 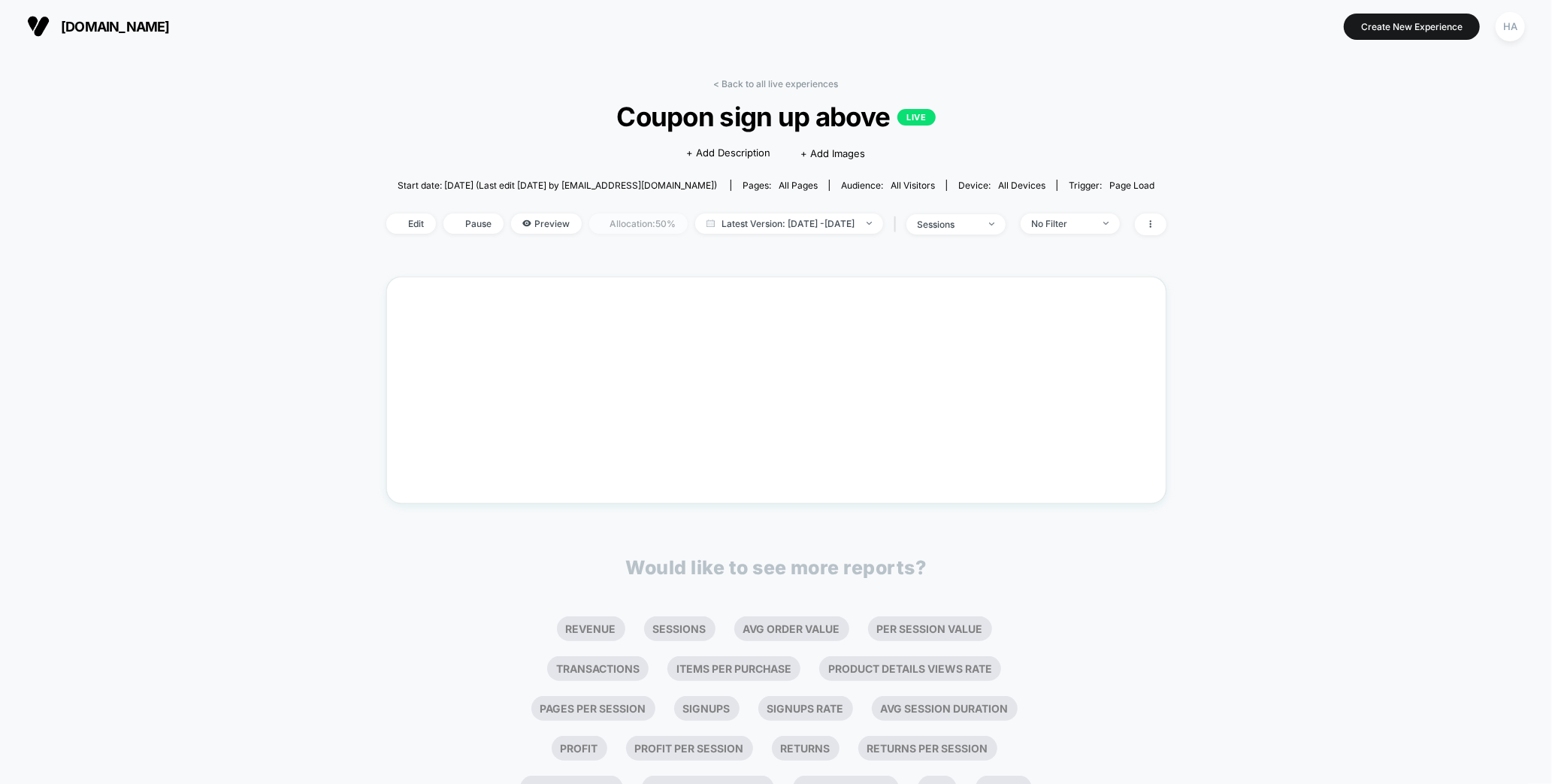 I want to click on li: Transactions, so click(x=598, y=668).